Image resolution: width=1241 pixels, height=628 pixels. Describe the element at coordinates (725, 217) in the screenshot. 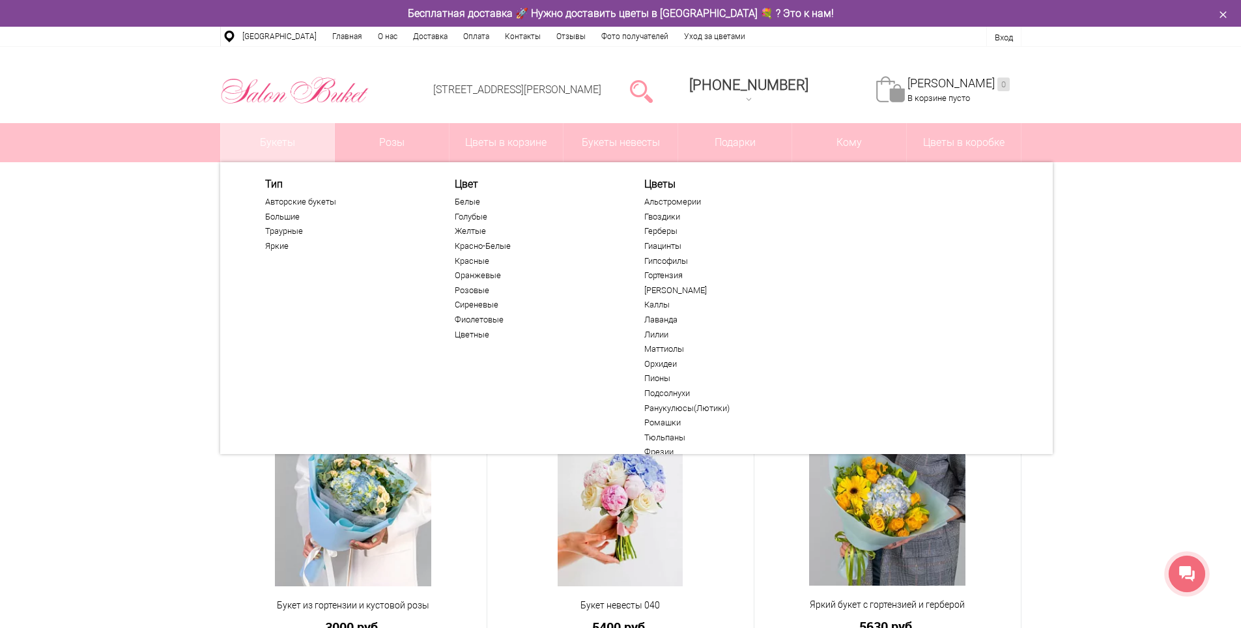

I see `a: Гвоздики` at that location.